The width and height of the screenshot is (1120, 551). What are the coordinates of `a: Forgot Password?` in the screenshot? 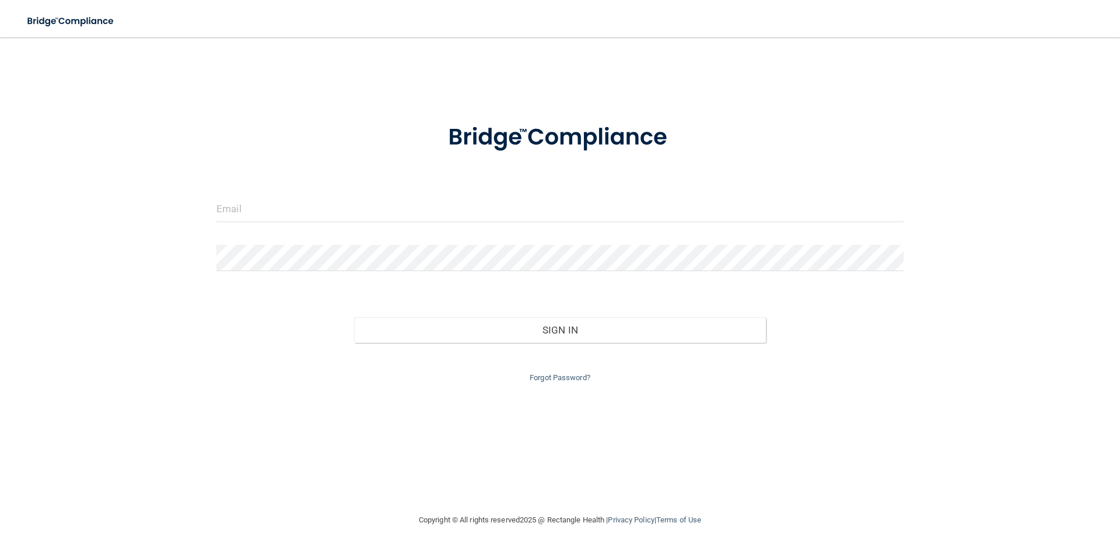 It's located at (560, 377).